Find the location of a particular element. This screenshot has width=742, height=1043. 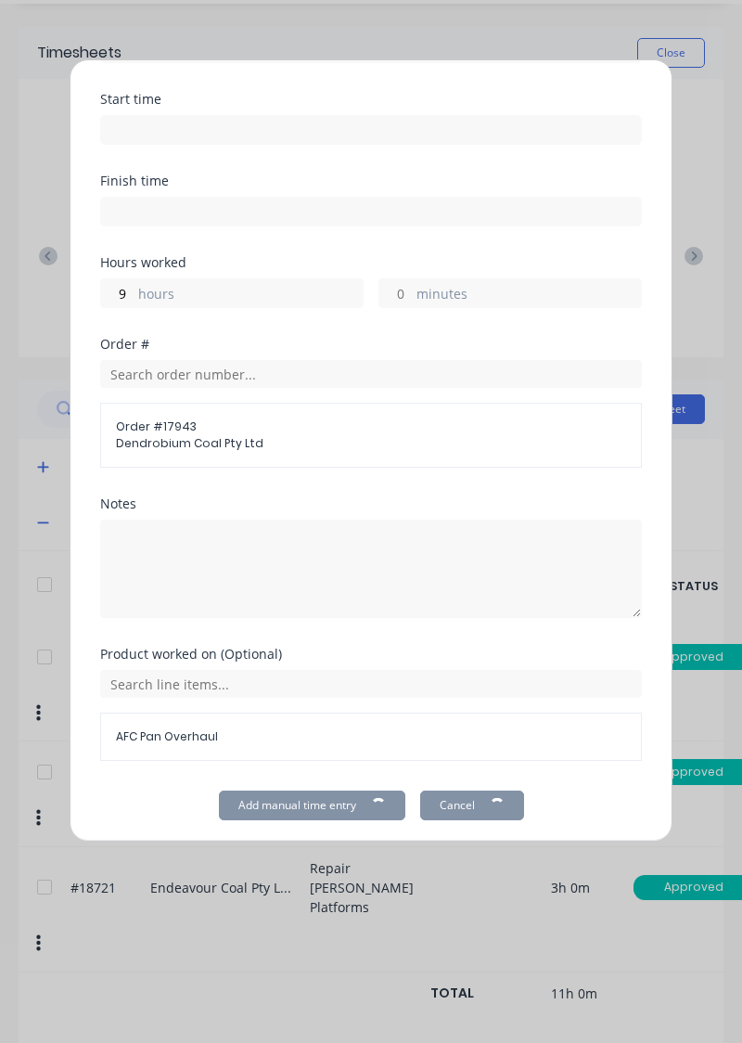

label: minutes is located at coordinates (529, 295).